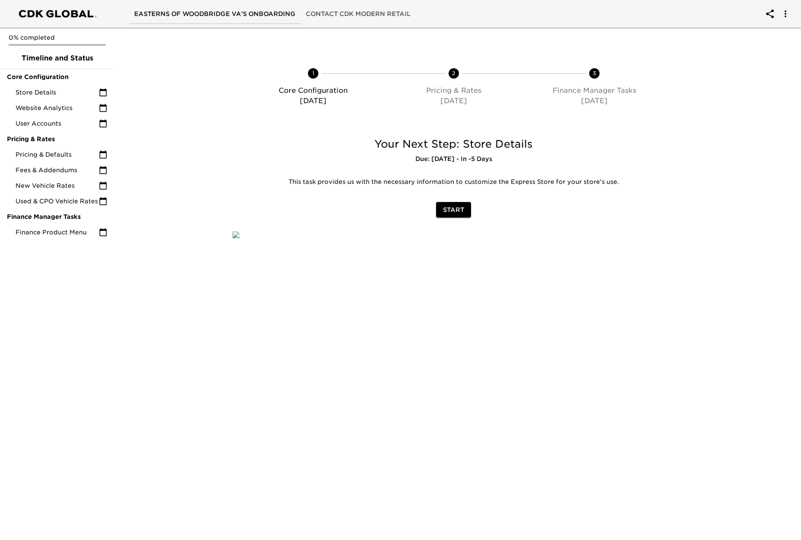 Image resolution: width=801 pixels, height=540 pixels. Describe the element at coordinates (57, 217) in the screenshot. I see `span: Finance Manager Tasks` at that location.